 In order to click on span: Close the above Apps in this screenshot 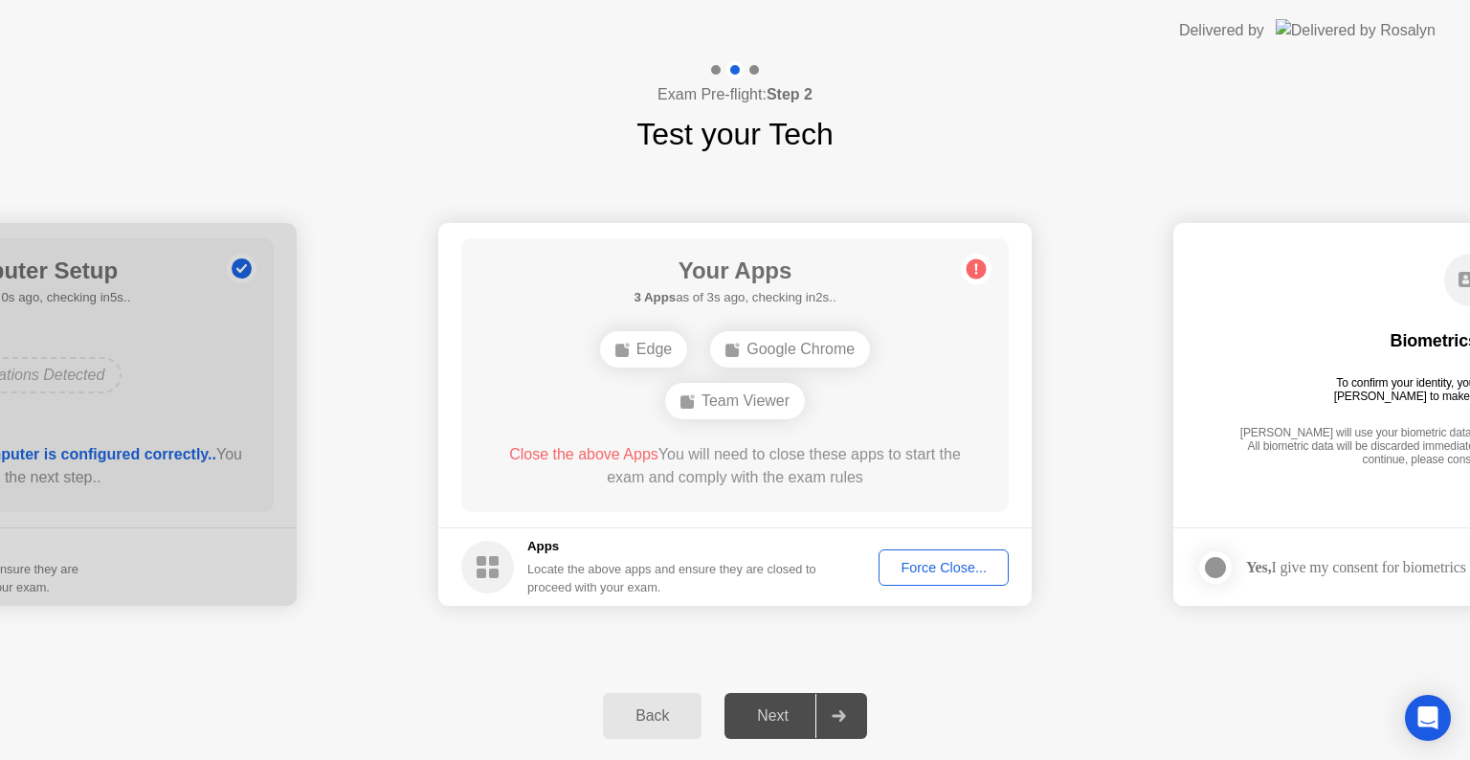, I will do `click(584, 454)`.